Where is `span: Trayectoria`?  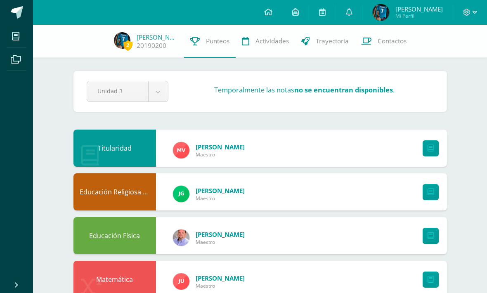 span: Trayectoria is located at coordinates (332, 41).